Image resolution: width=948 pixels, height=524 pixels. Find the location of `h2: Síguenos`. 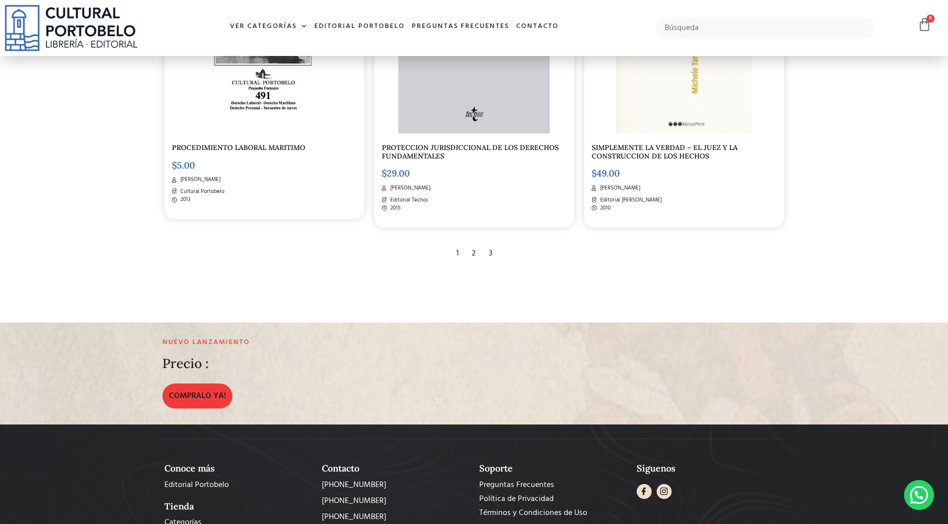

h2: Síguenos is located at coordinates (710, 468).